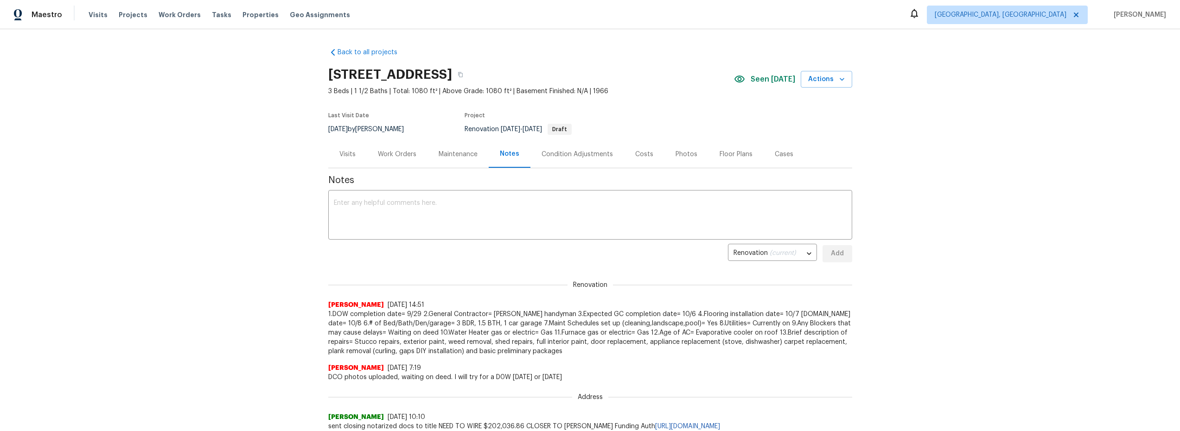  I want to click on span: (current), so click(783, 253).